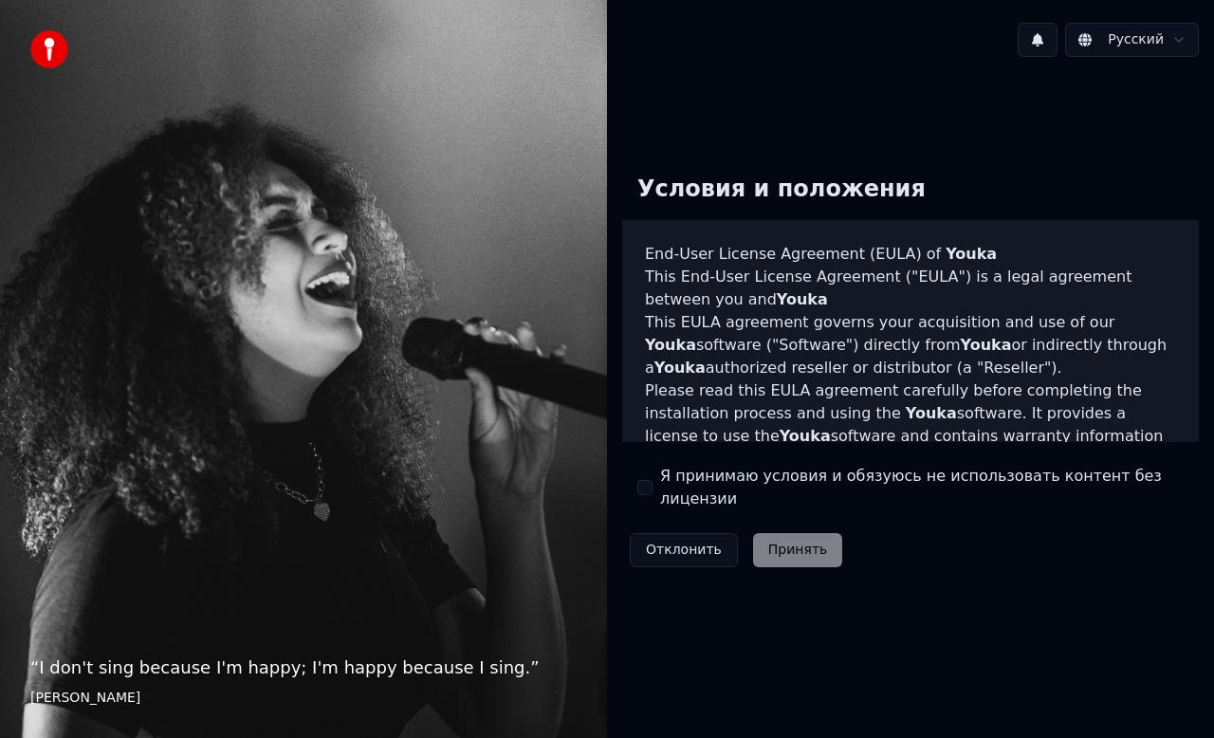  Describe the element at coordinates (911, 345) in the screenshot. I see `p: This EULA agreement governs your acquisition and use of our software ("Software") directly from o...` at that location.